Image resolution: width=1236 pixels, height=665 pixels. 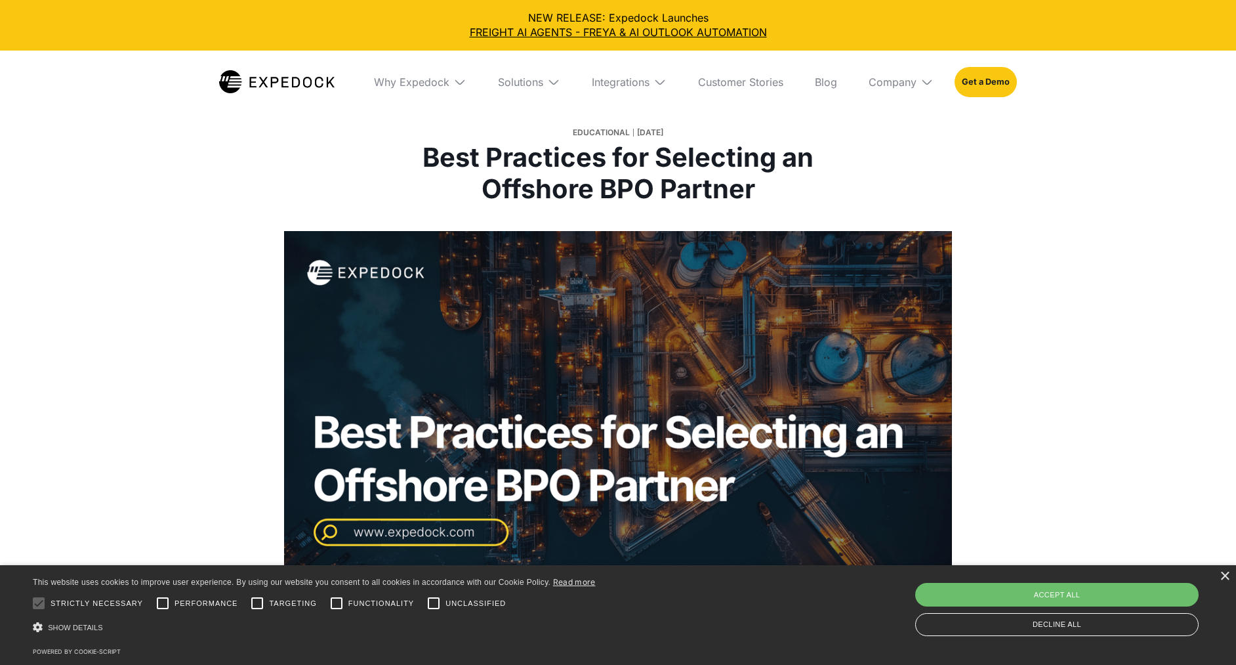 What do you see at coordinates (291, 582) in the screenshot?
I see `span: This website uses cookies to improve user experience. By using our website you consent to all coo...` at bounding box center [291, 582].